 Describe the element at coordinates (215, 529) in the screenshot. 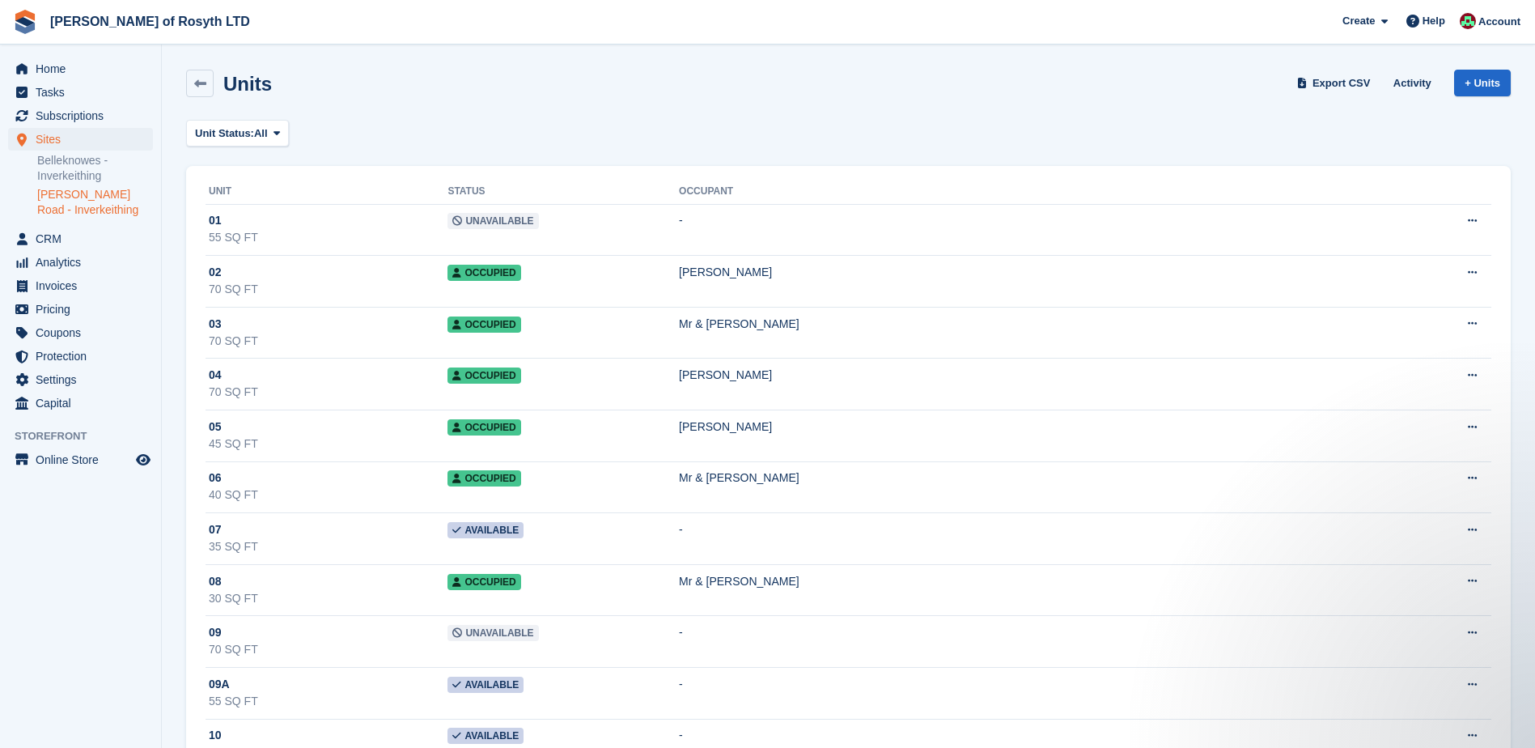

I see `span: 07` at that location.